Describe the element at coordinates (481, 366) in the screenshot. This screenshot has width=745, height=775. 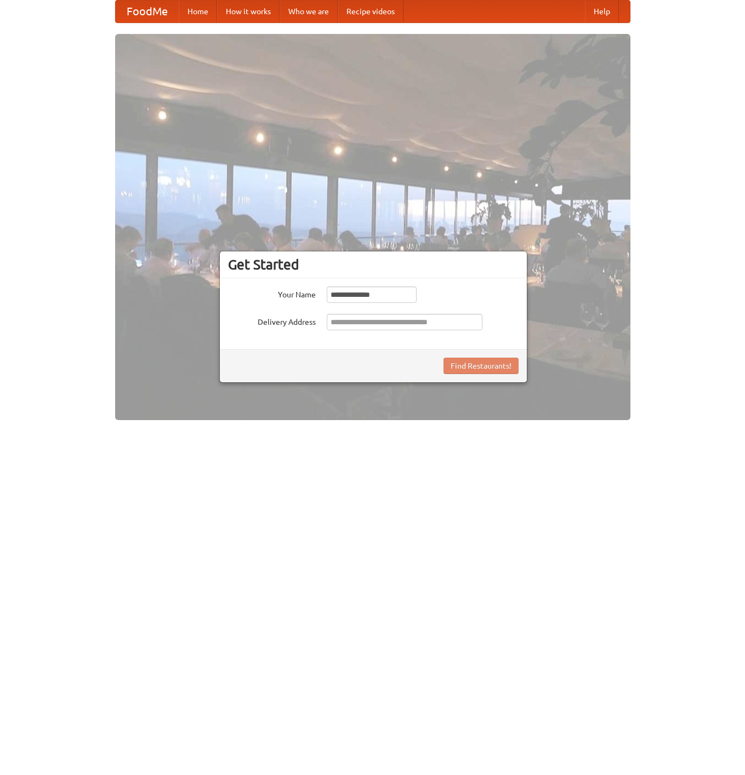
I see `button: Find Restaurants!` at that location.